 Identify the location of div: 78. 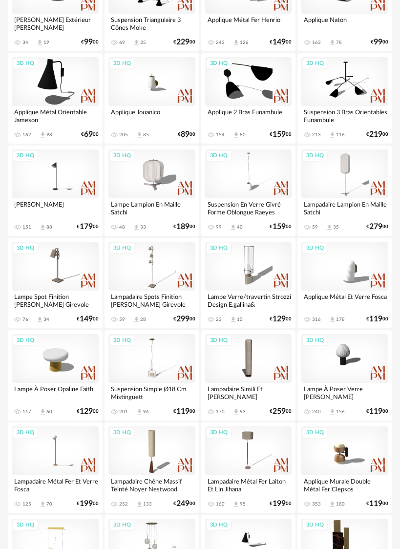
(339, 42).